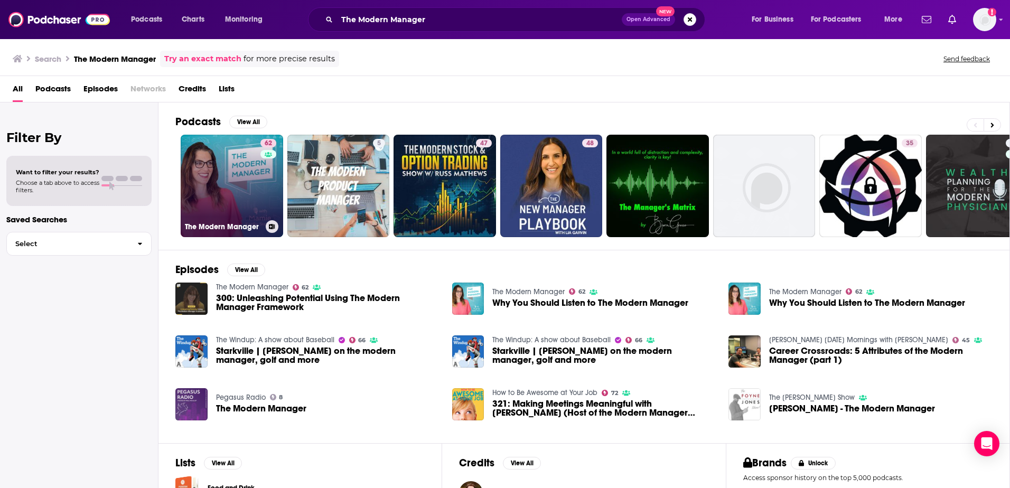  Describe the element at coordinates (648, 20) in the screenshot. I see `button: Open AdvancedNew` at that location.